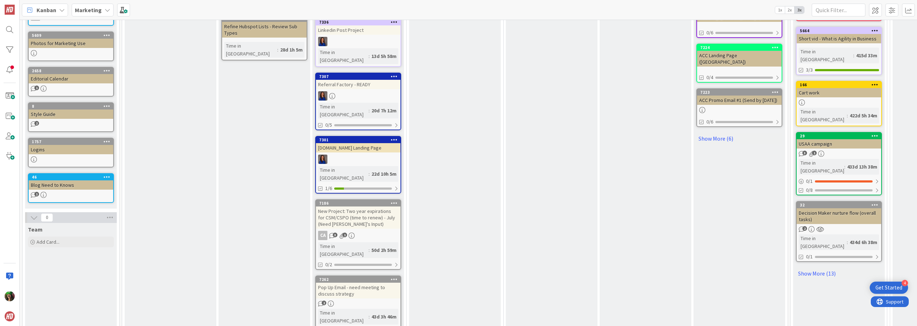 The height and width of the screenshot is (326, 917). What do you see at coordinates (71, 46) in the screenshot?
I see `a: 5609Photos for Marketing Use` at bounding box center [71, 46].